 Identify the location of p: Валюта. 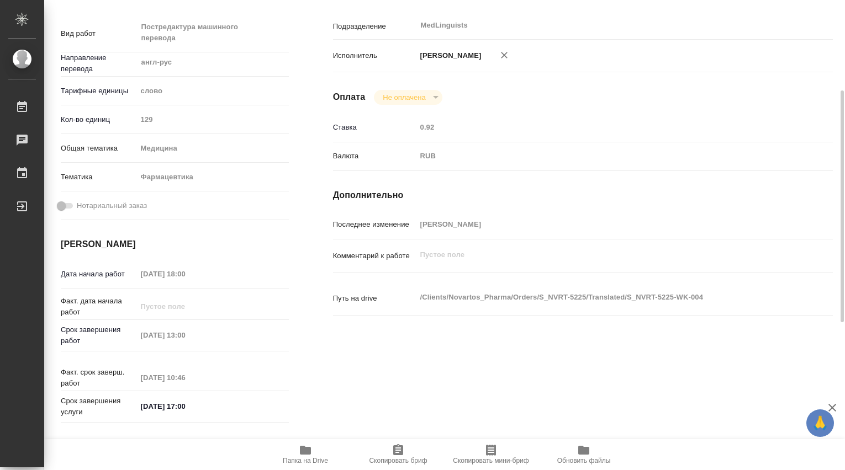
(374, 156).